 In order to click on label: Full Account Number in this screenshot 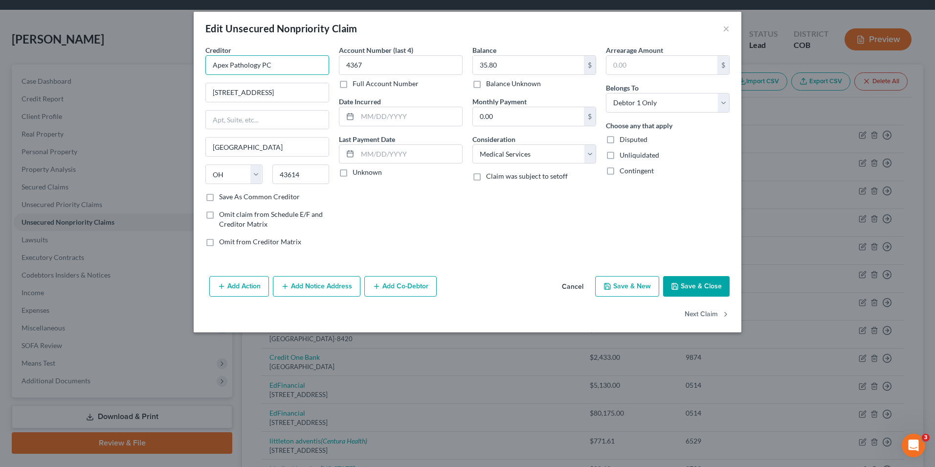, I will do `click(385, 84)`.